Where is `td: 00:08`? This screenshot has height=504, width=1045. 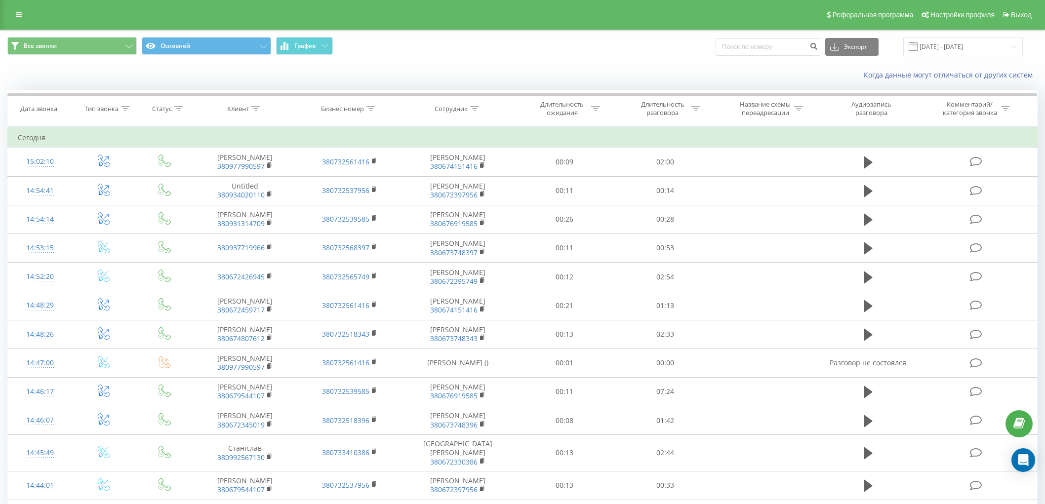 td: 00:08 is located at coordinates (564, 421).